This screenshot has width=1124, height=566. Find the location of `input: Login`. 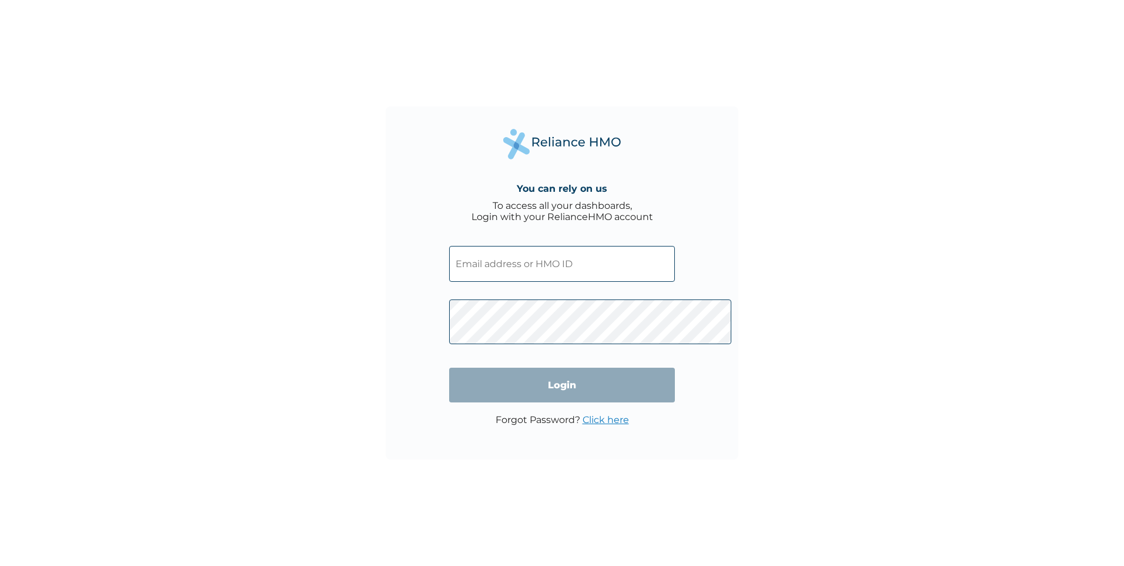

input: Login is located at coordinates (562, 385).